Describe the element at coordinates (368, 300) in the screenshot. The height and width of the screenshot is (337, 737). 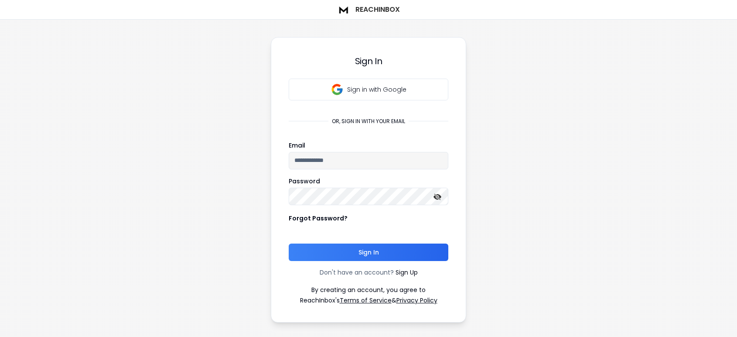
I see `p: ReachInbox's &` at that location.